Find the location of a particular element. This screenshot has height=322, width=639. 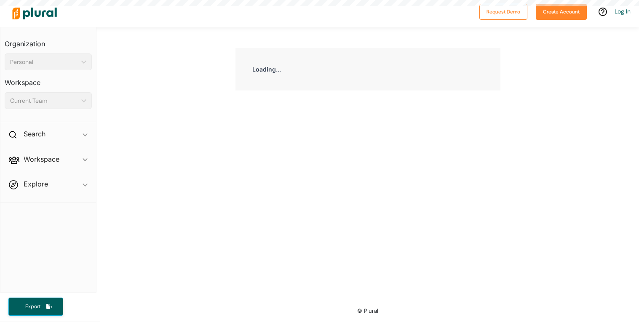

h2: Search is located at coordinates (35, 134).